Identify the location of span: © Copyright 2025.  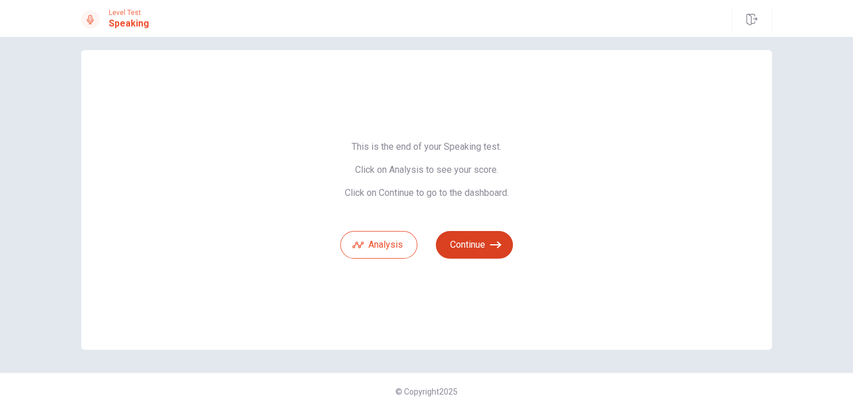
(427, 392).